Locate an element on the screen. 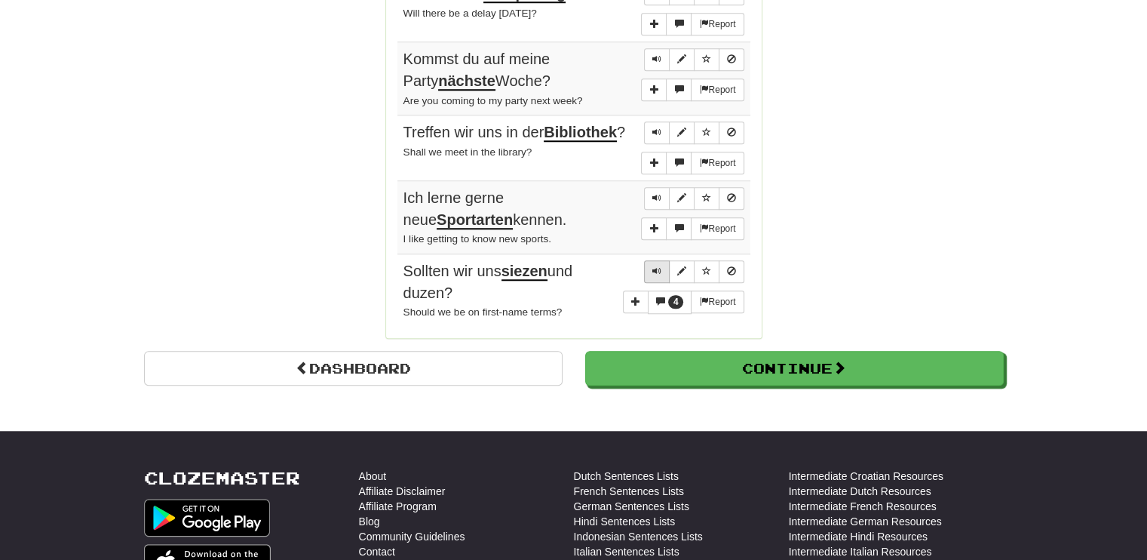  button: 4 is located at coordinates (670, 302).